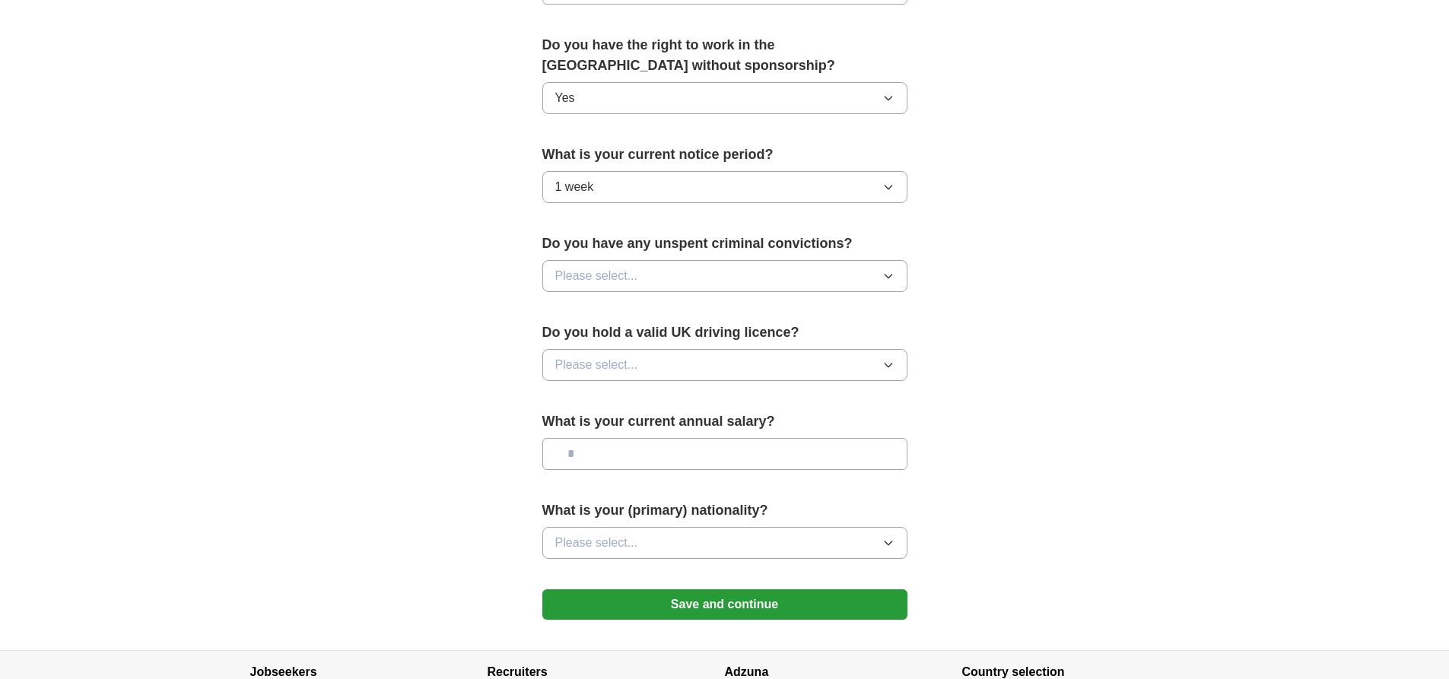  Describe the element at coordinates (725, 332) in the screenshot. I see `label: Do you hold a valid UK driving licence?` at that location.